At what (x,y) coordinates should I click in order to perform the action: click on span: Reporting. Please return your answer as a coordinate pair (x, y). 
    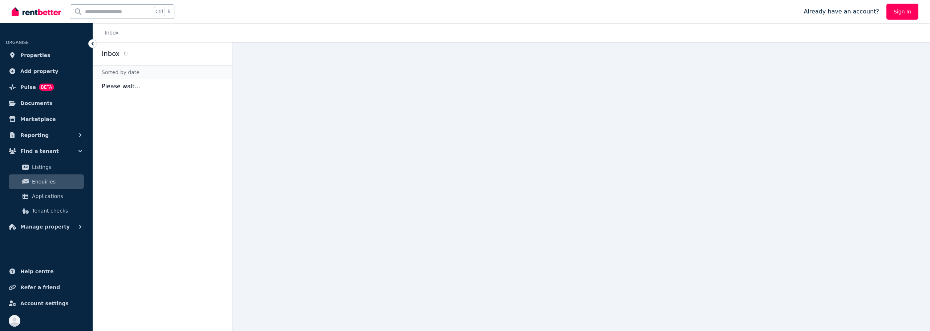
    Looking at the image, I should click on (35, 135).